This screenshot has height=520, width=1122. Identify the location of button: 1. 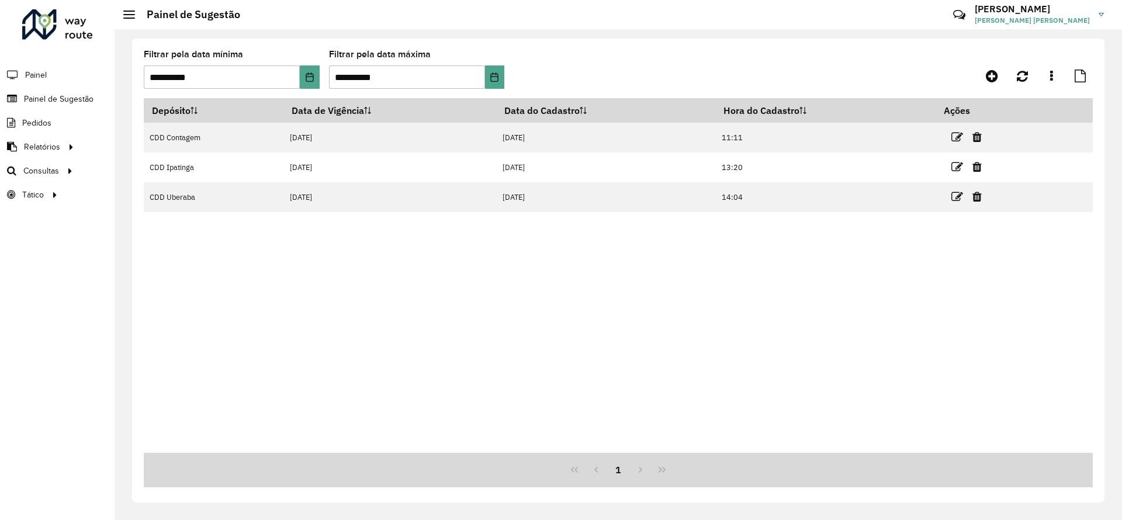
(618, 470).